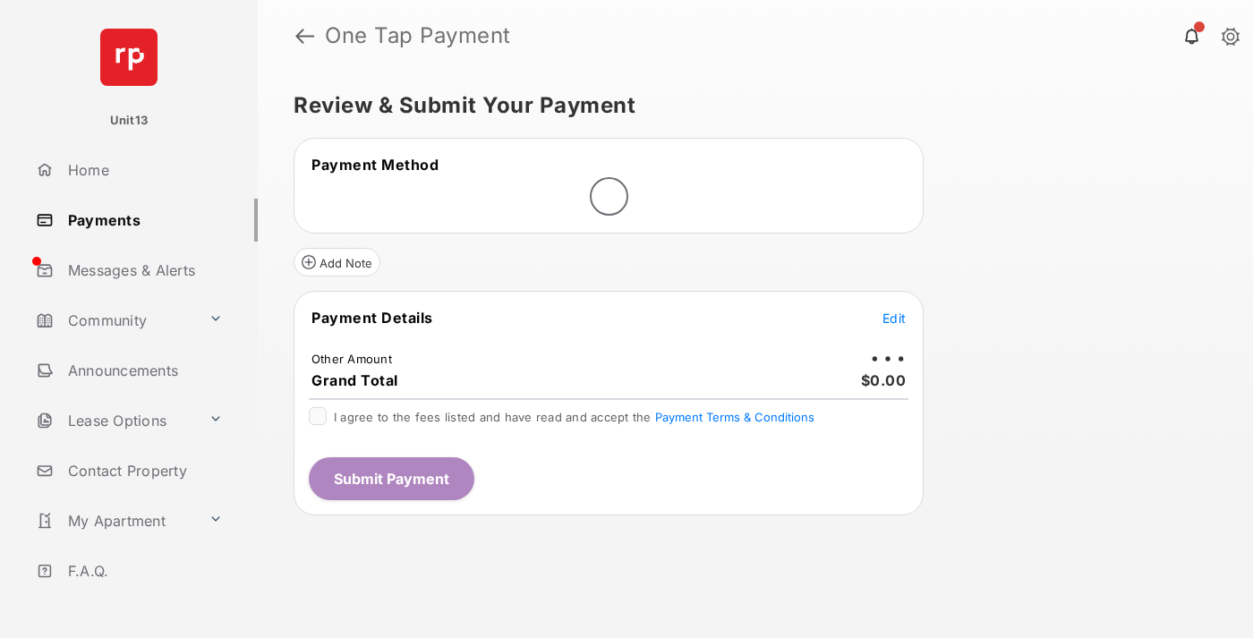 The width and height of the screenshot is (1253, 638). Describe the element at coordinates (143, 220) in the screenshot. I see `a: Payments` at that location.